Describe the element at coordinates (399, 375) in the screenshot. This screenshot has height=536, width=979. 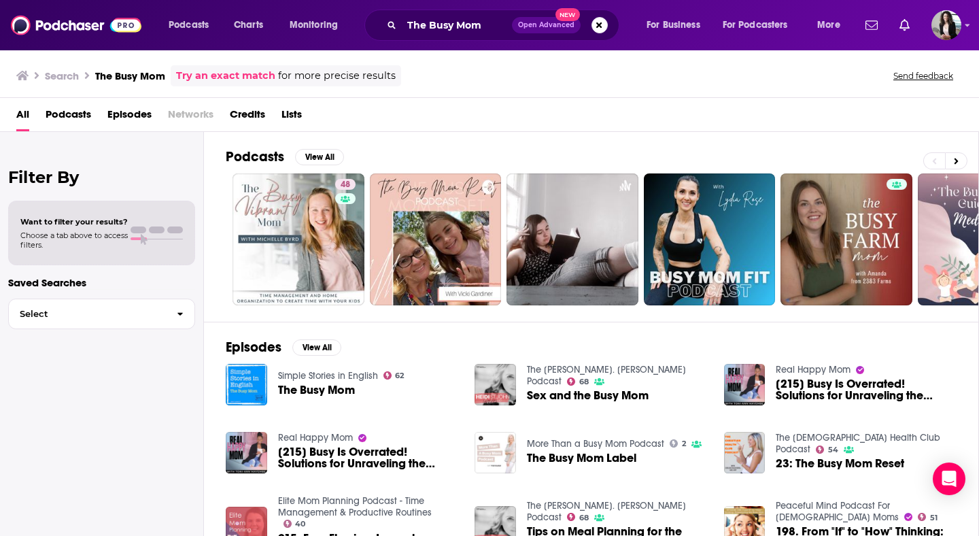
I see `span: 62` at that location.